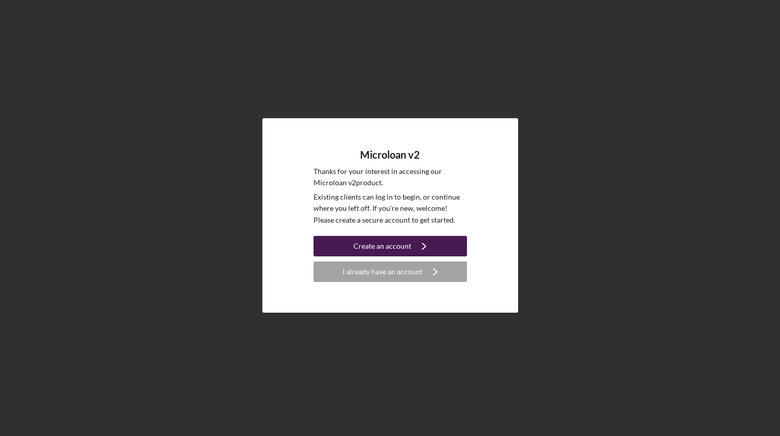 The width and height of the screenshot is (780, 436). What do you see at coordinates (383, 272) in the screenshot?
I see `div: I already have an account` at bounding box center [383, 272].